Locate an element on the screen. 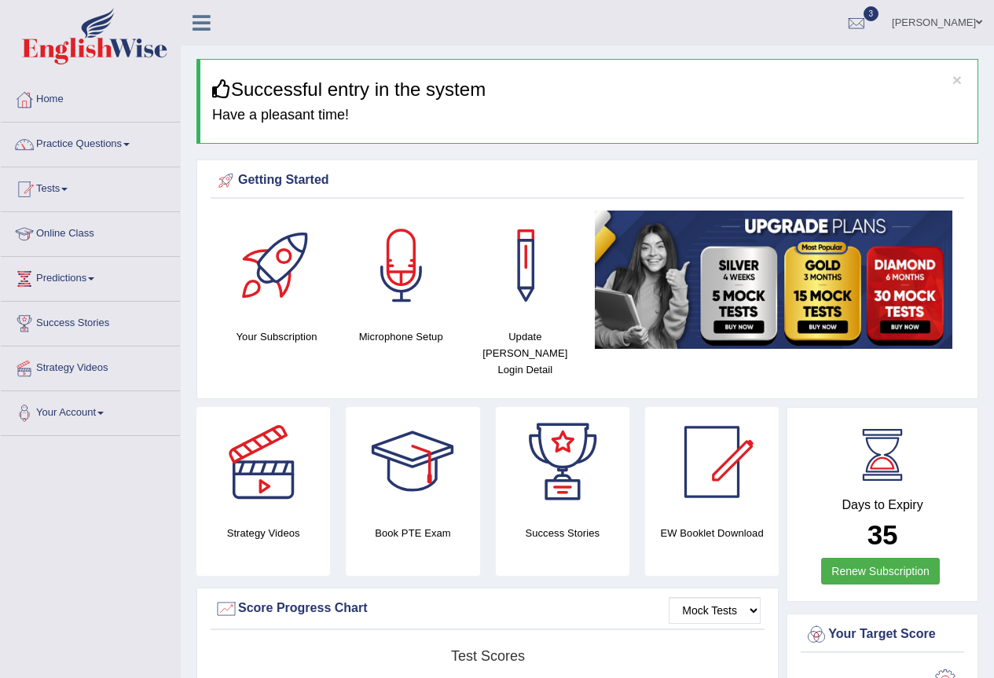  a: Tests is located at coordinates (90, 187).